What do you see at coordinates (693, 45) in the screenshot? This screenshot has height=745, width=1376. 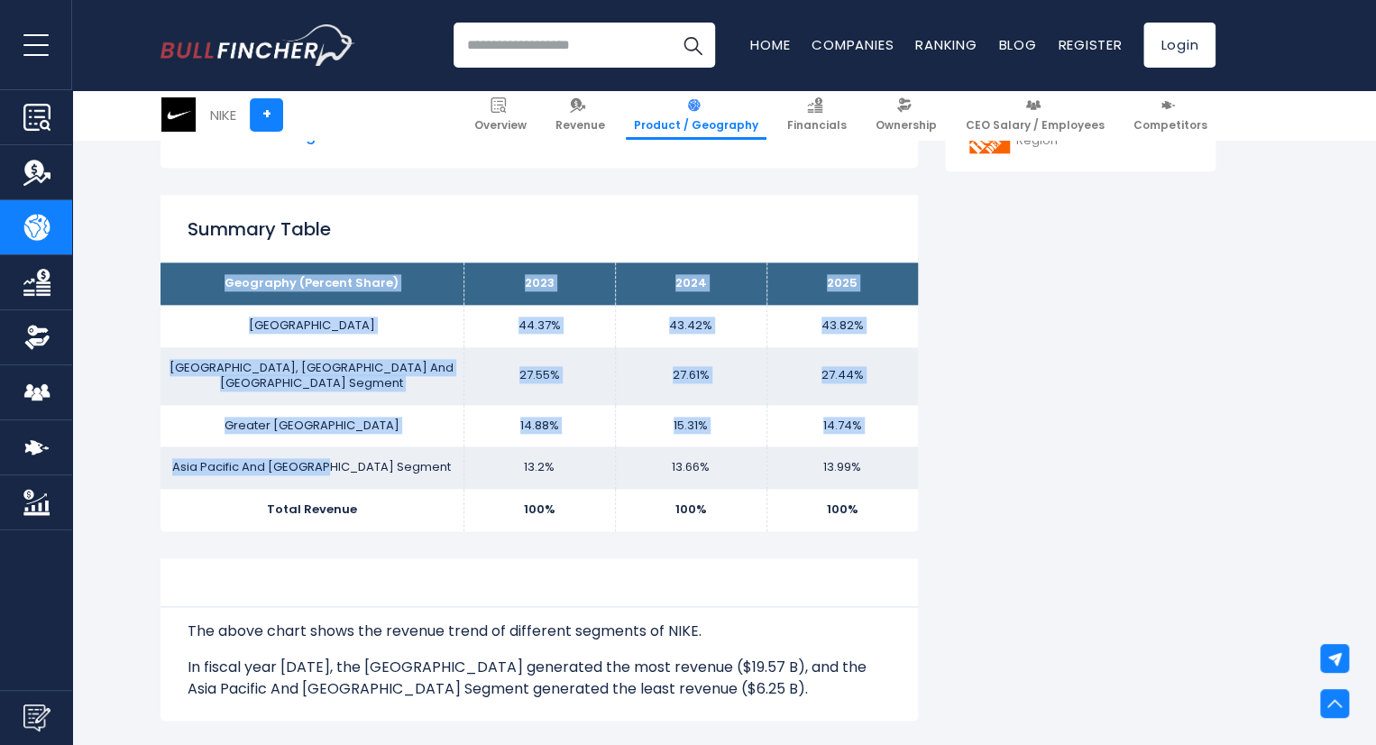 I see `button: Search` at bounding box center [693, 45].